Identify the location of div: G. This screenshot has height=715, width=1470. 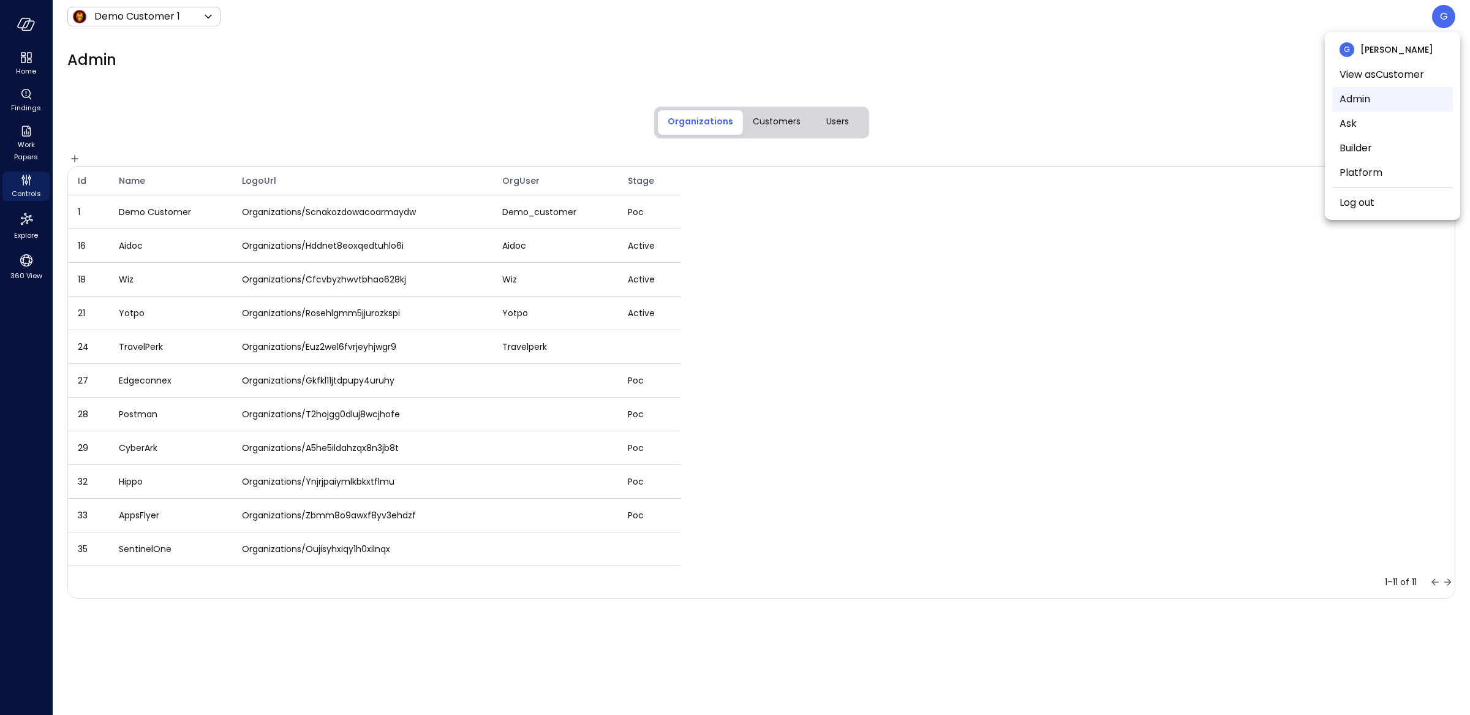
(1347, 50).